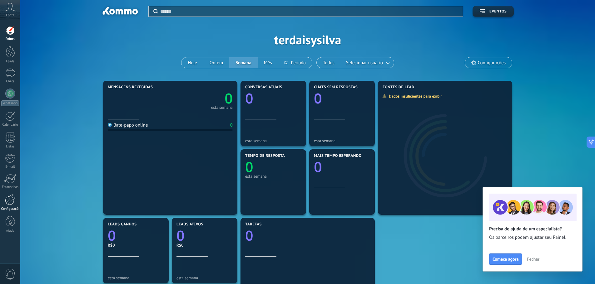 The height and width of the screenshot is (284, 595). Describe the element at coordinates (10, 147) in the screenshot. I see `div: Listas` at that location.